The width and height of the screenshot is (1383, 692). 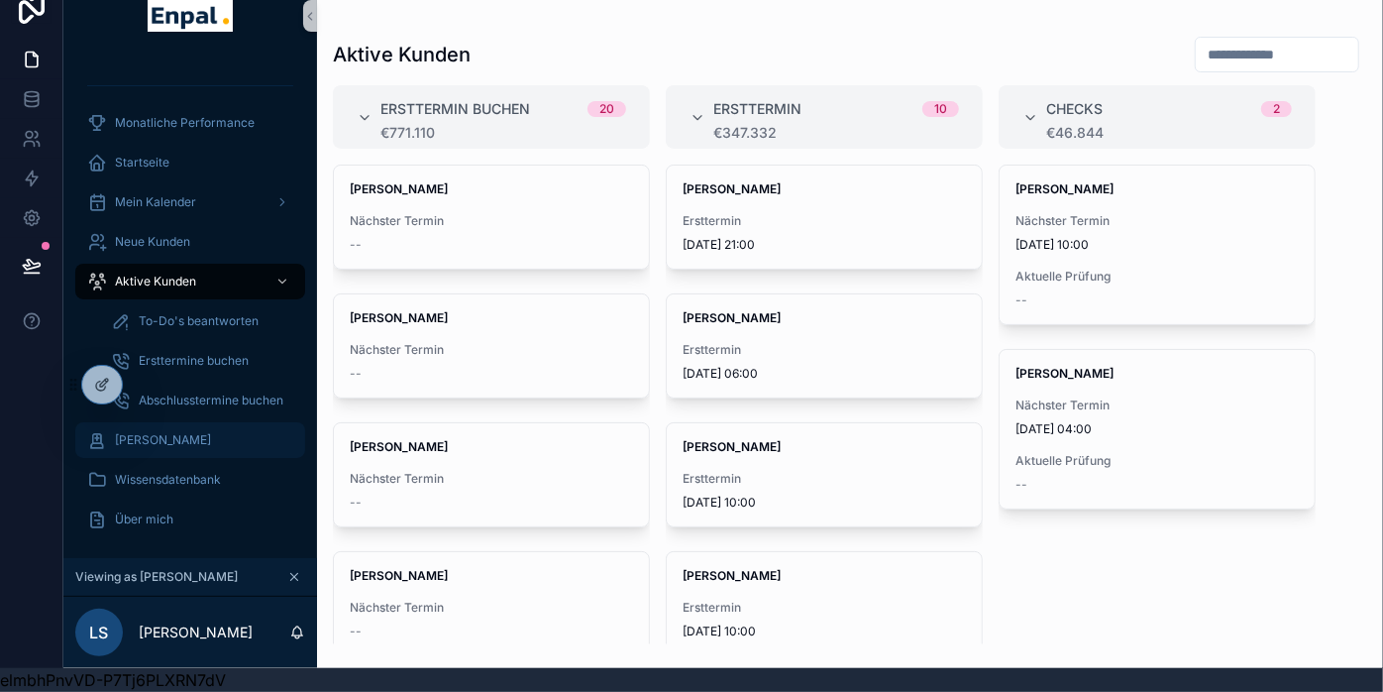 What do you see at coordinates (940, 109) in the screenshot?
I see `div: 10` at bounding box center [940, 109].